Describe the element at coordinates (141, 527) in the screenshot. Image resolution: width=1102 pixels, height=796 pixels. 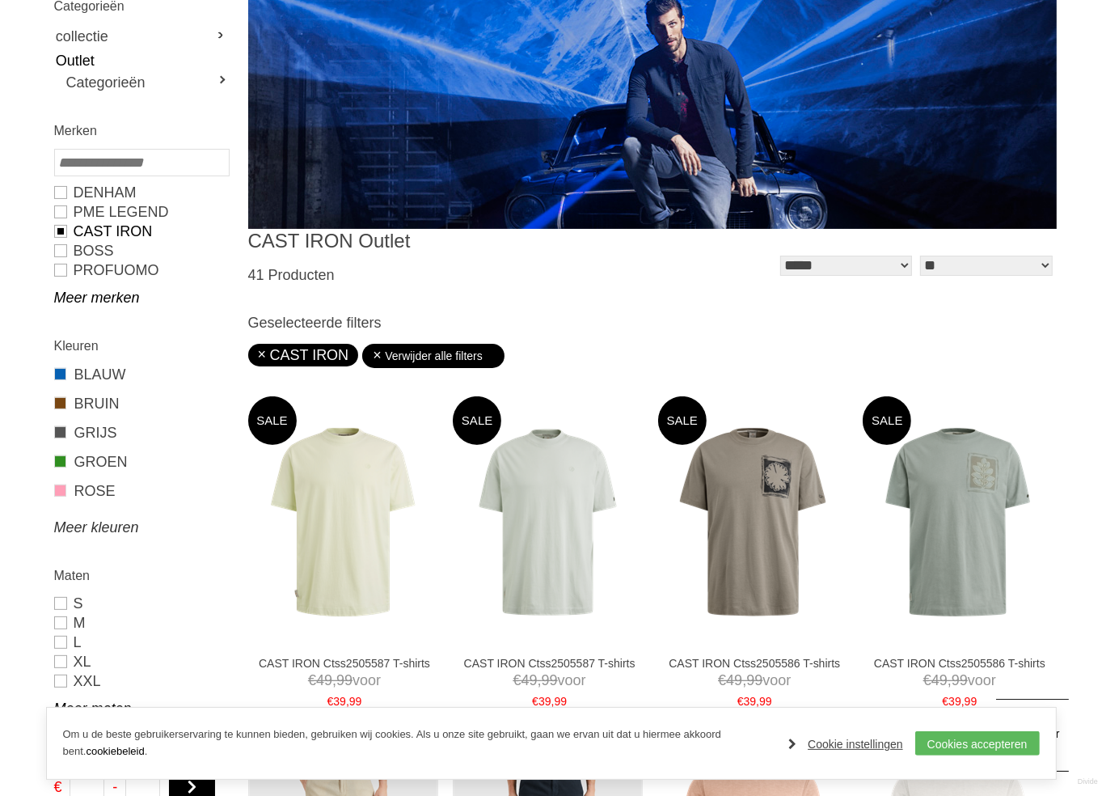
I see `a: Meer kleuren` at that location.